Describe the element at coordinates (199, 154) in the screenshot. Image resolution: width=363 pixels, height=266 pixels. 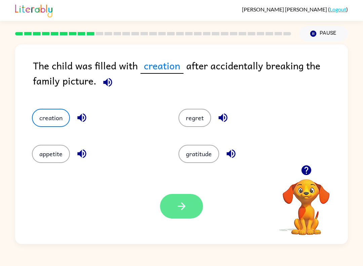
I see `button: gratitude` at that location.